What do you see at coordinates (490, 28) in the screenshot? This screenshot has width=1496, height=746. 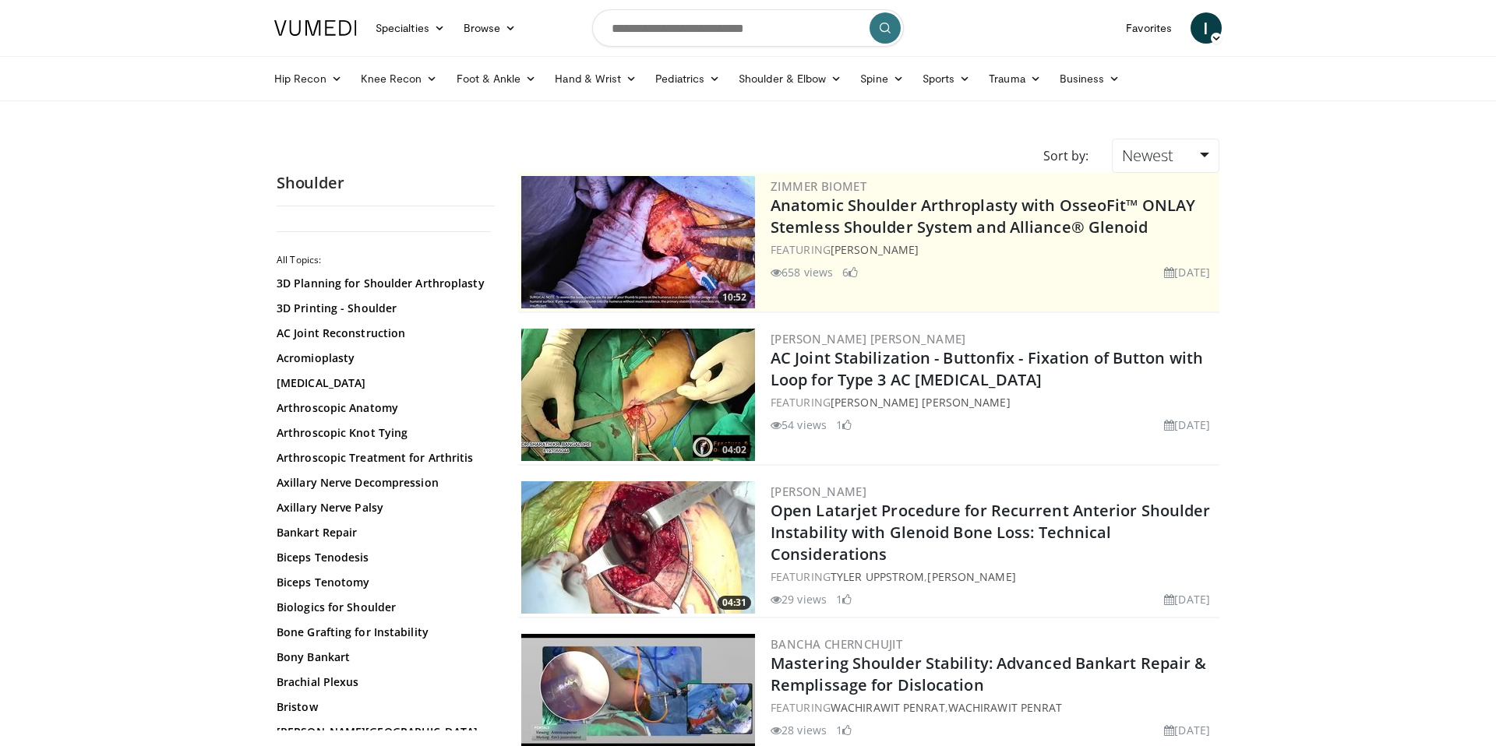 I see `a: Browse` at bounding box center [490, 28].